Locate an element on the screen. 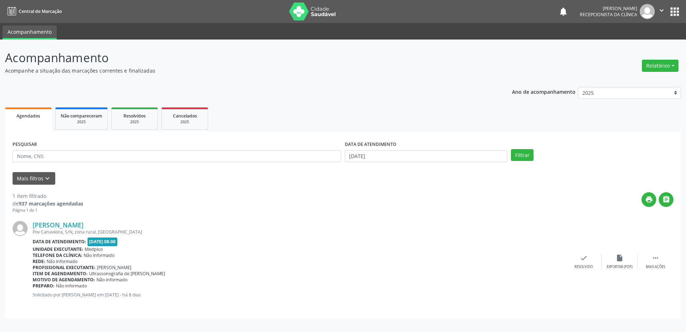 Image resolution: width=686 pixels, height=332 pixels. label: PESQUISAR is located at coordinates (25, 144).